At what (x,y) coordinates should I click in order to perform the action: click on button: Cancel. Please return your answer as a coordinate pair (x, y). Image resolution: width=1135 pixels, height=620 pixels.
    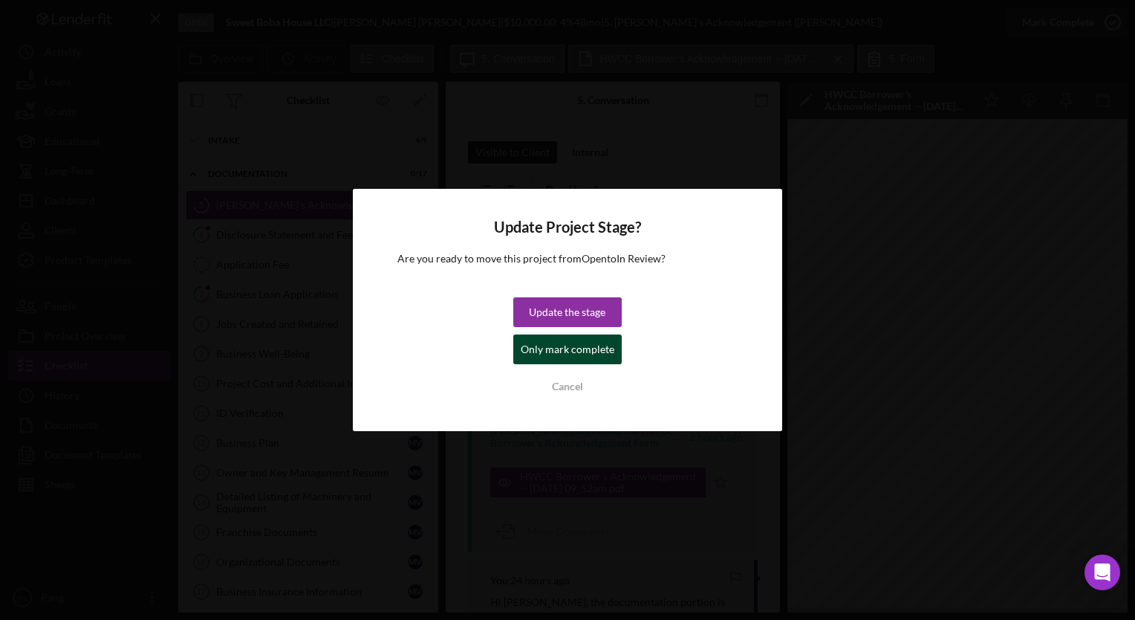
    Looking at the image, I should click on (568, 386).